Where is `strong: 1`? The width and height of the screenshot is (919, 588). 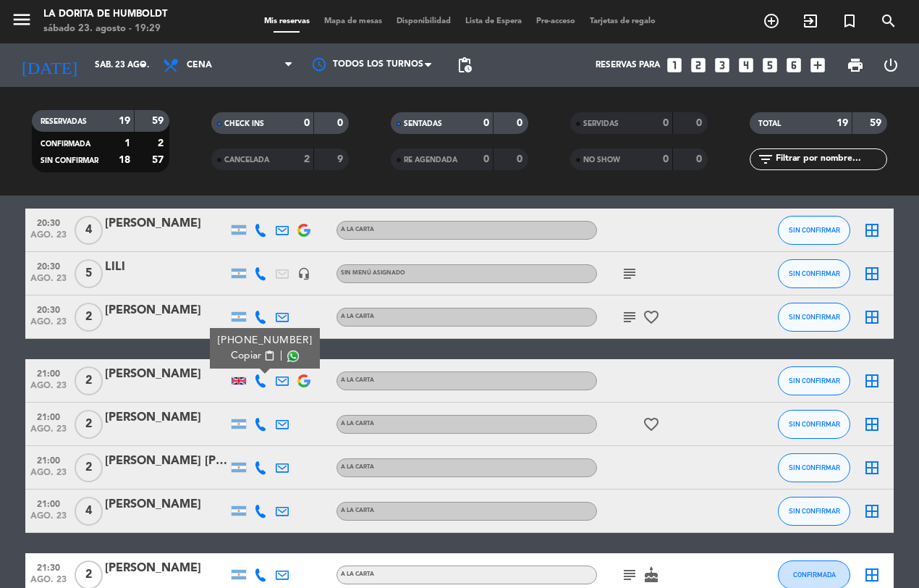
strong: 1 is located at coordinates (127, 143).